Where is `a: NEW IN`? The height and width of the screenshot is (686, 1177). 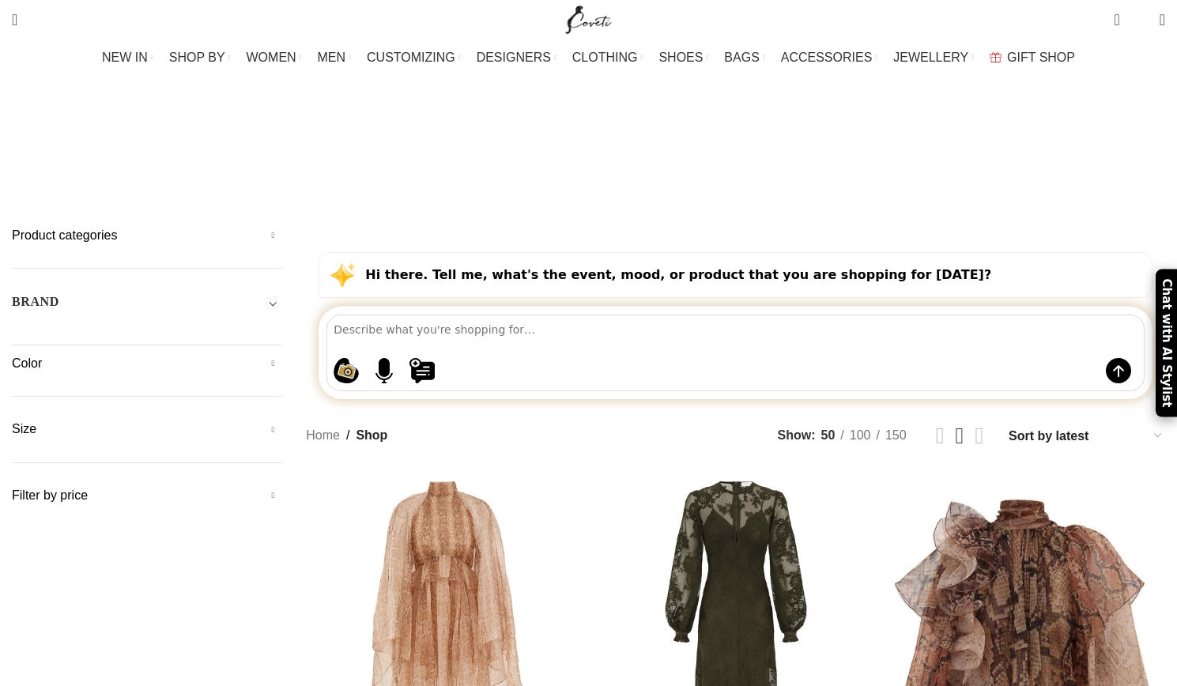
a: NEW IN is located at coordinates (127, 58).